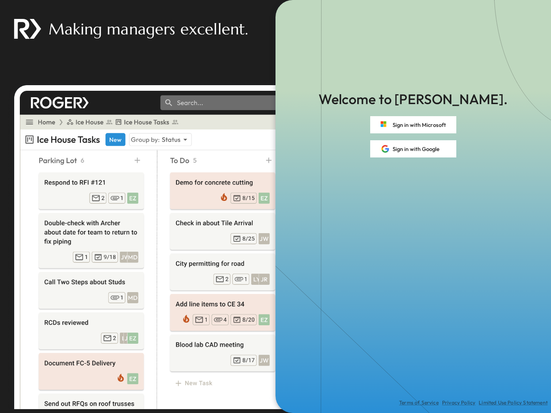 This screenshot has height=413, width=551. What do you see at coordinates (413, 125) in the screenshot?
I see `button: Sign in with Microsoft` at bounding box center [413, 125].